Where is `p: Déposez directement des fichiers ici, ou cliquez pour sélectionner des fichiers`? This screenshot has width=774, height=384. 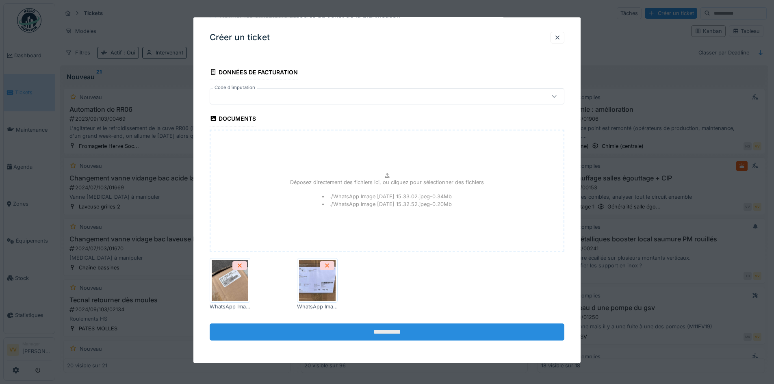
p: Déposez directement des fichiers ici, ou cliquez pour sélectionner des fichiers is located at coordinates (387, 182).